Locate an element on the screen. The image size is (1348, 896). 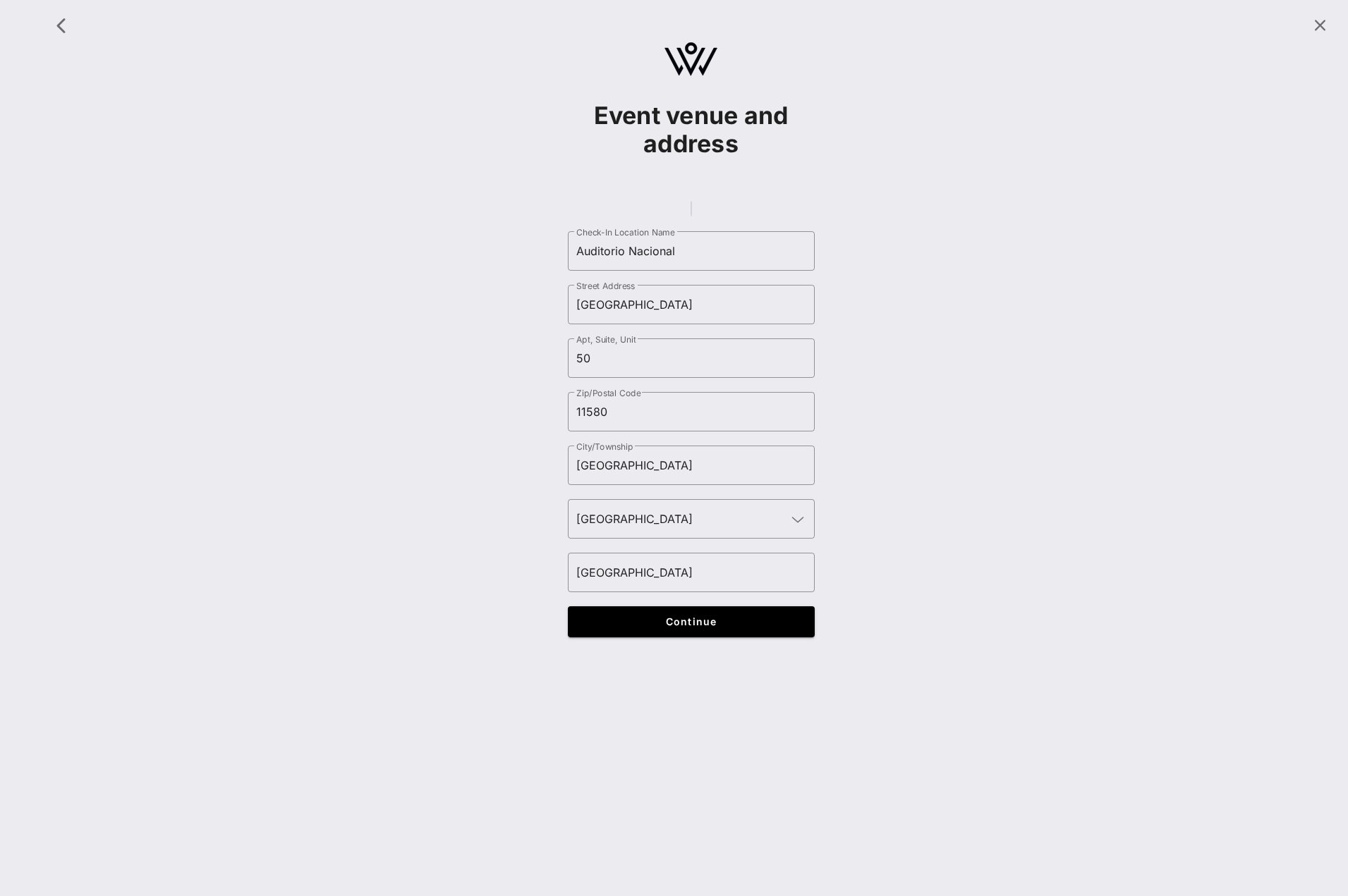
input: Country is located at coordinates (681, 519).